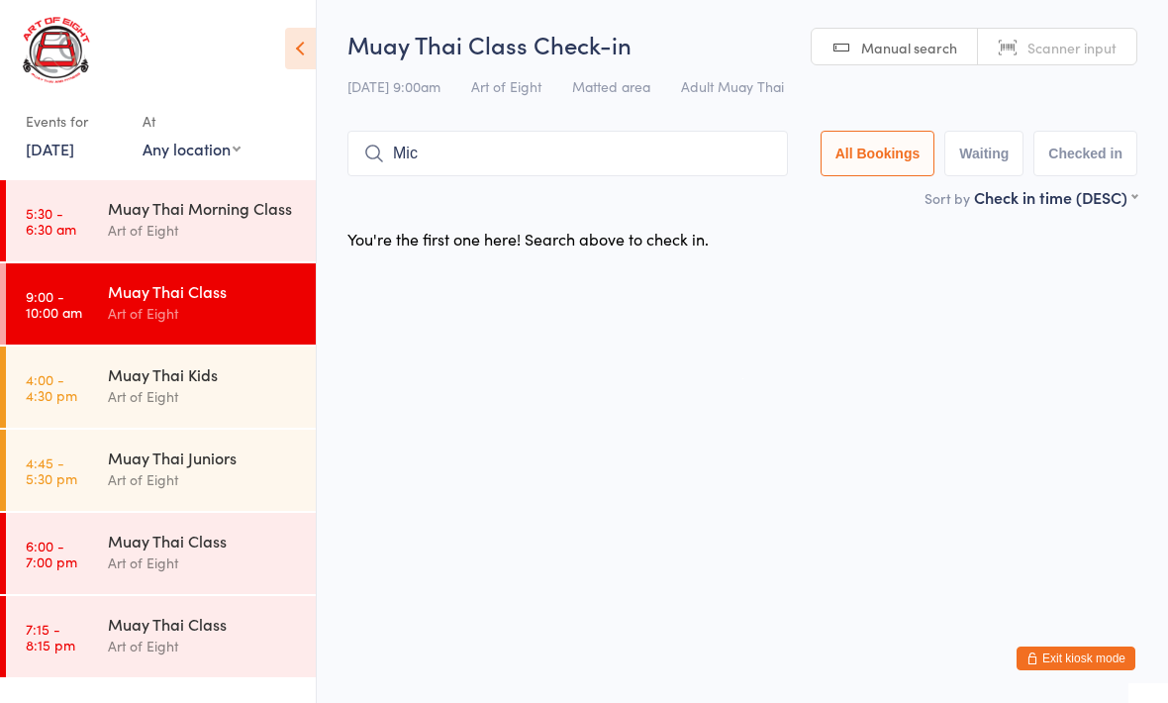 The image size is (1168, 703). I want to click on time: 4:00 - 4:30 pm, so click(51, 387).